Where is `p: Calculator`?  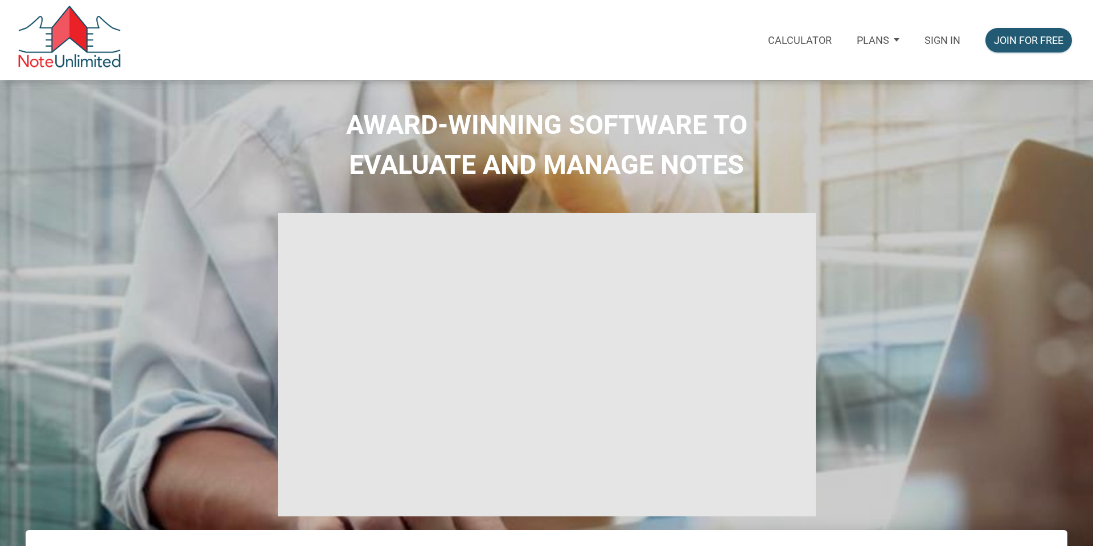
p: Calculator is located at coordinates (800, 40).